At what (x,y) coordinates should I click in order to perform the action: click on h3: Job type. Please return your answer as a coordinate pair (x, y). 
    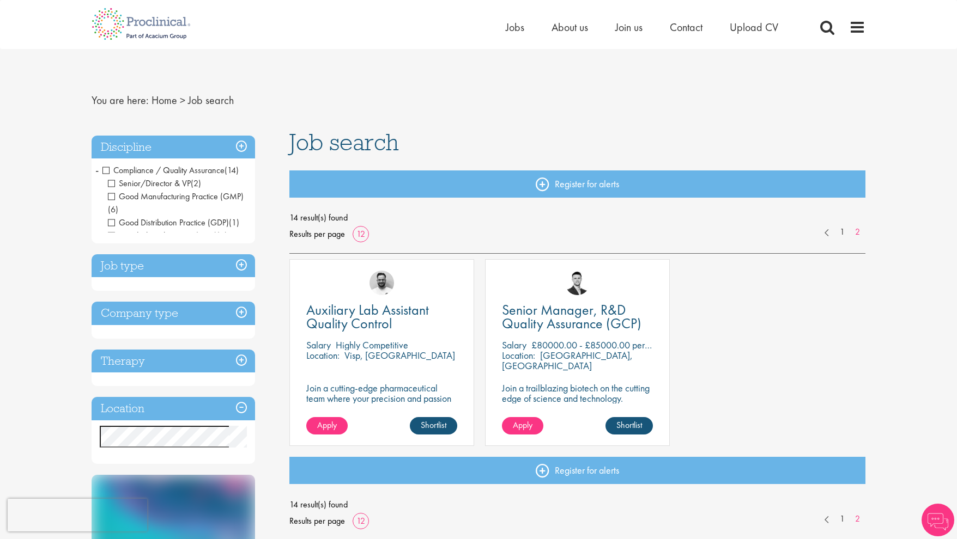
    Looking at the image, I should click on (173, 266).